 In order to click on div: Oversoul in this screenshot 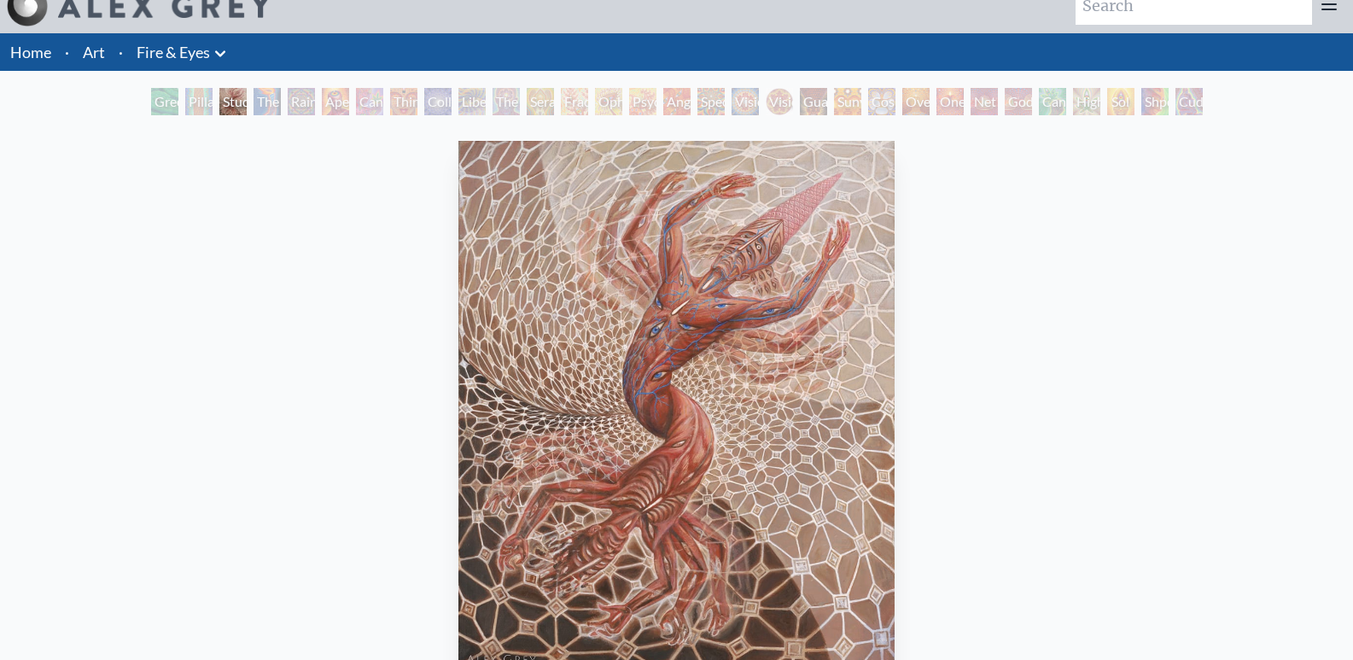, I will do `click(916, 102)`.